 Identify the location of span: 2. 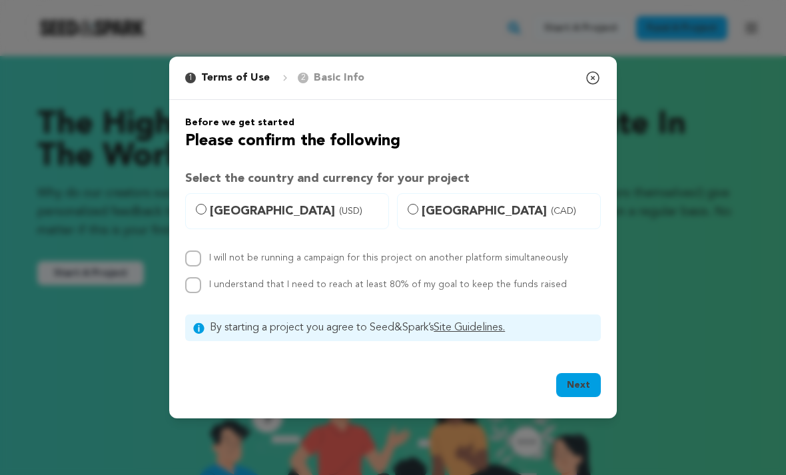
(303, 78).